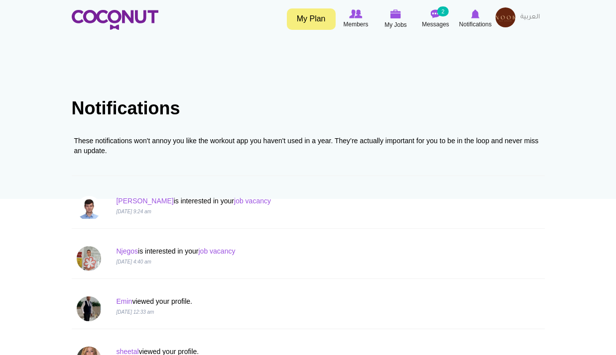 The width and height of the screenshot is (616, 355). I want to click on a: Messages Messages 2, so click(436, 19).